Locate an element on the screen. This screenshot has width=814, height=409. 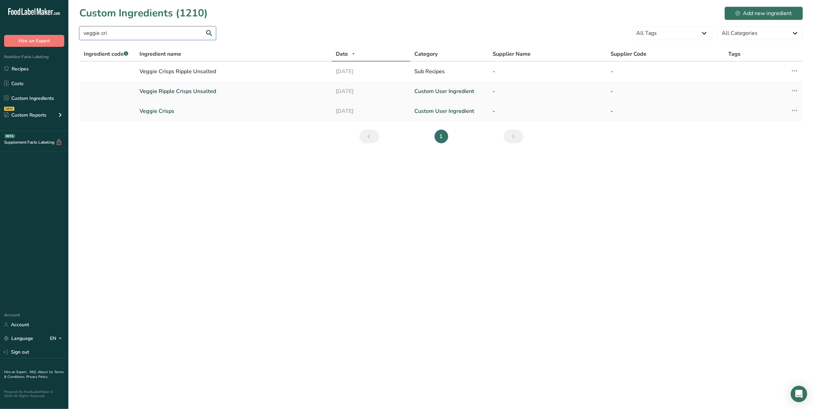
a: Veggie Ripple Crisps Unsalted is located at coordinates (234, 91).